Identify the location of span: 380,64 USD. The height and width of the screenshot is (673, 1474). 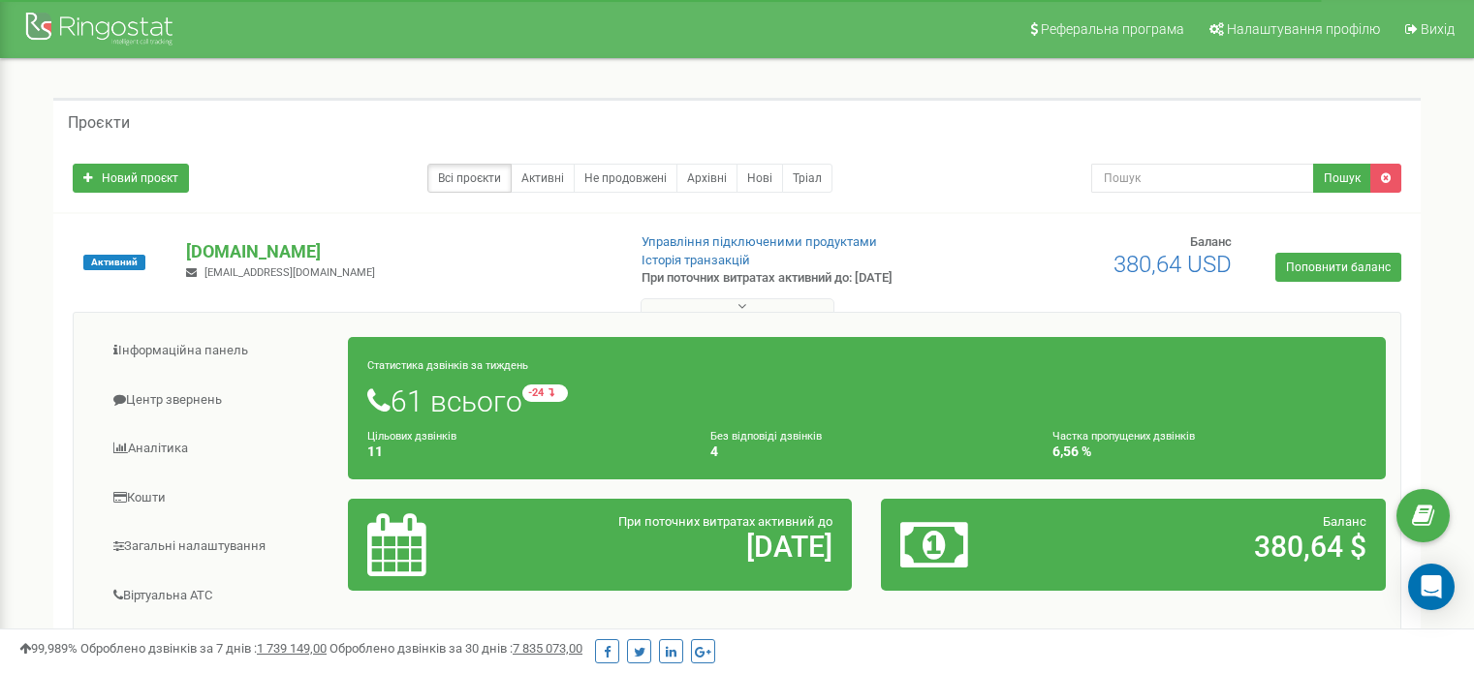
(1172, 264).